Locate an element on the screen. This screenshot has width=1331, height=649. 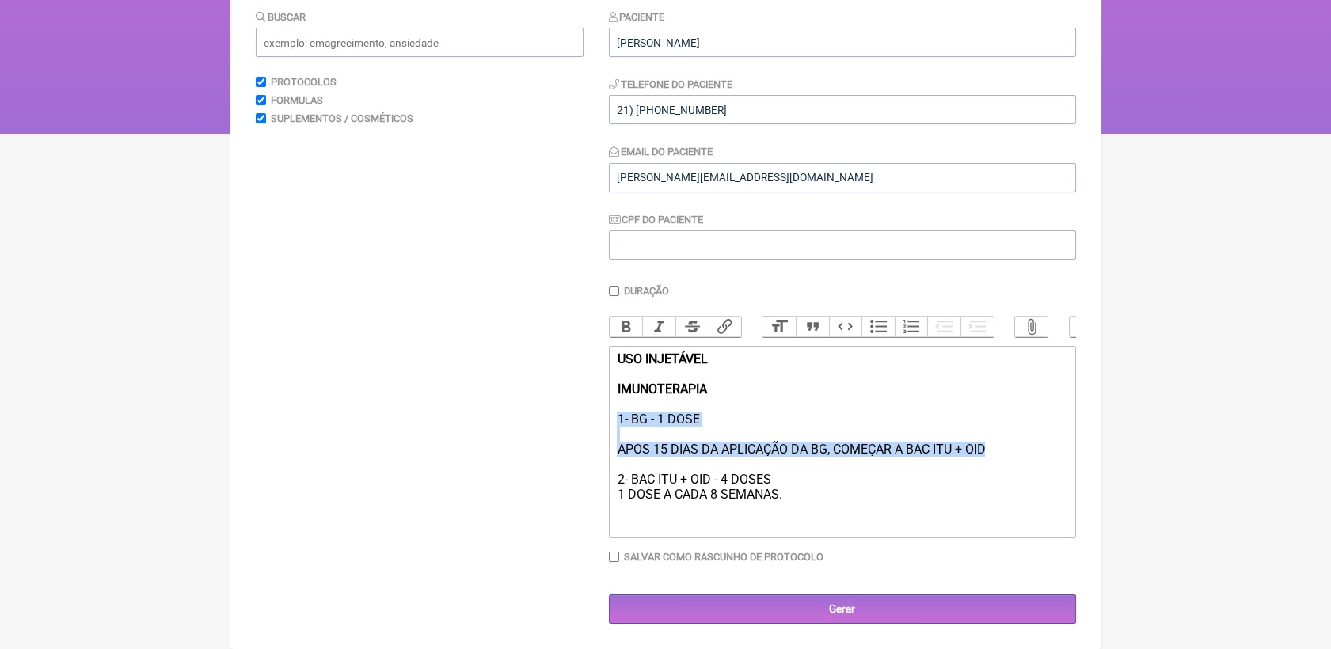
button: Code is located at coordinates (845, 327).